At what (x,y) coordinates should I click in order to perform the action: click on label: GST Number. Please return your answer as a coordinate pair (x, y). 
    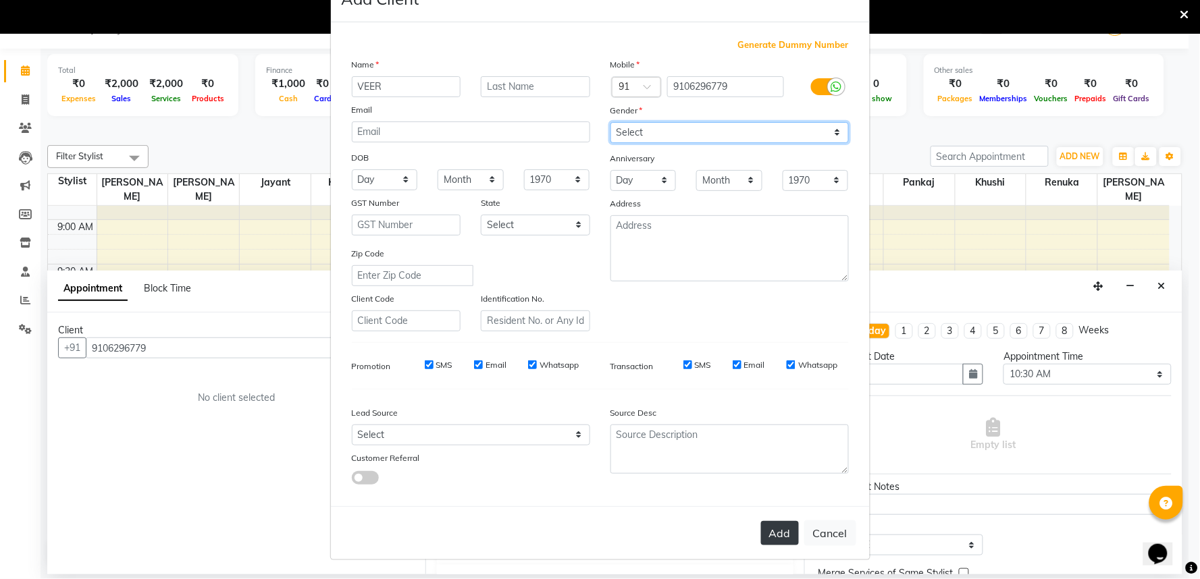
    Looking at the image, I should click on (376, 203).